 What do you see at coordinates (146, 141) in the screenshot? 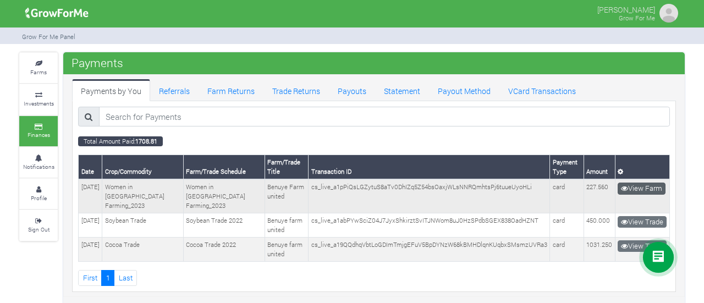
I see `b: 1708.81` at bounding box center [146, 141].